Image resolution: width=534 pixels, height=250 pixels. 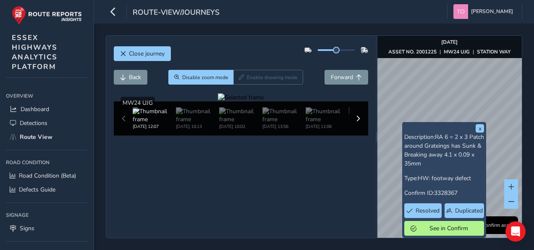 What do you see at coordinates (499, 225) in the screenshot?
I see `span: Confirm assets` at bounding box center [499, 225].